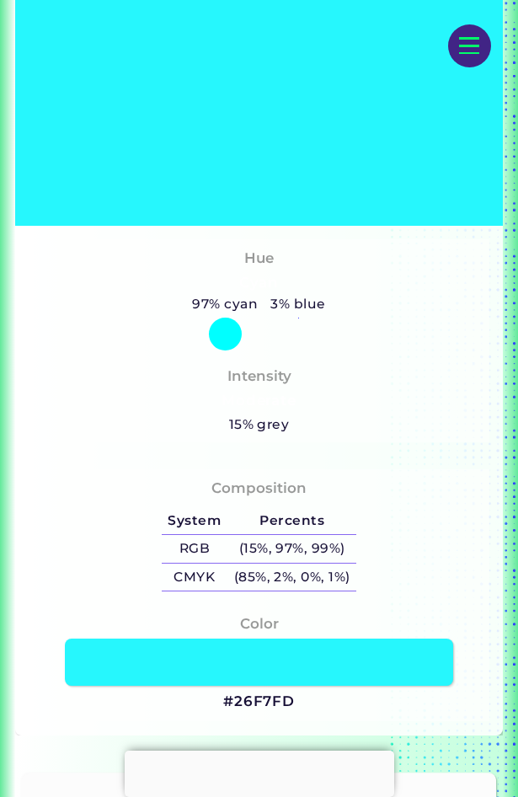  What do you see at coordinates (259, 258) in the screenshot?
I see `h4: Hue` at bounding box center [259, 258].